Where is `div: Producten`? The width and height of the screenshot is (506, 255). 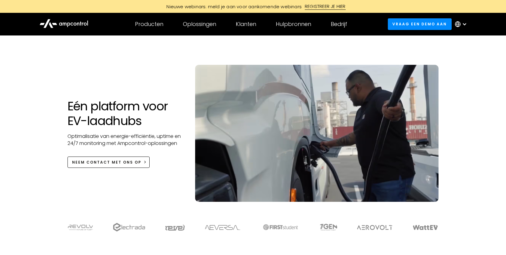
div: Producten is located at coordinates (149, 24).